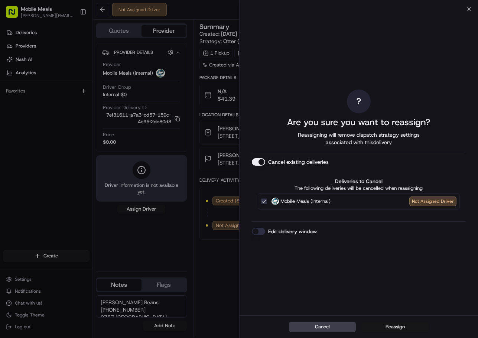  Describe the element at coordinates (15, 15) in the screenshot. I see `img: Nash` at that location.